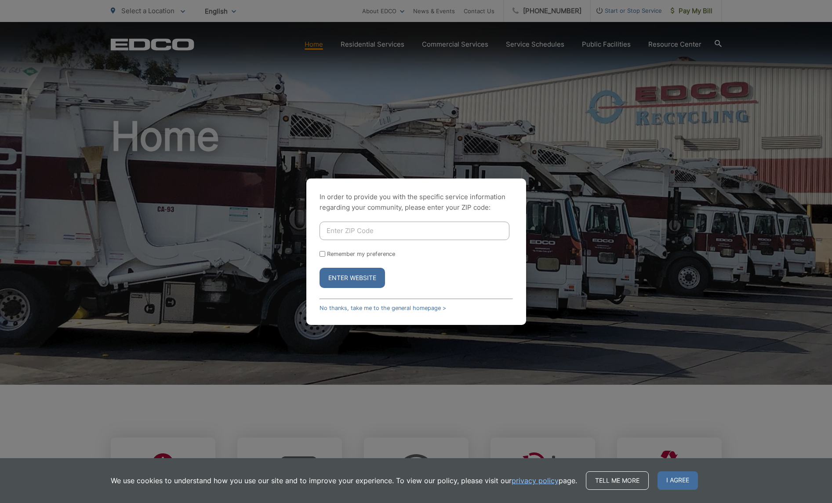 This screenshot has height=503, width=832. What do you see at coordinates (535, 481) in the screenshot?
I see `a: privacy policy` at bounding box center [535, 481].